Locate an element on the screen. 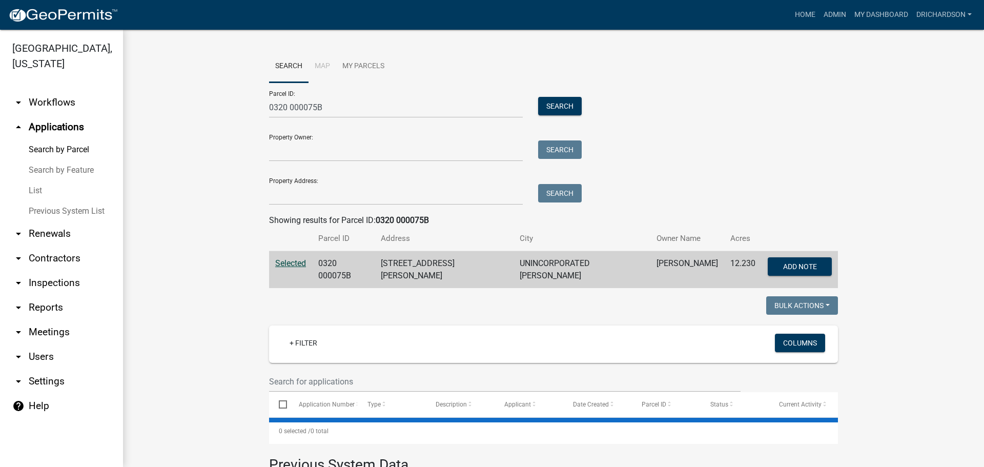  span: Current Activity is located at coordinates (800, 404).